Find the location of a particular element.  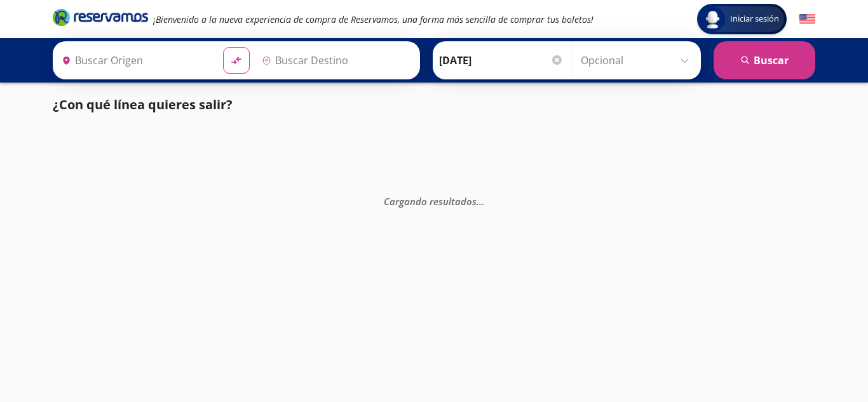

button: Buscar is located at coordinates (764, 60).